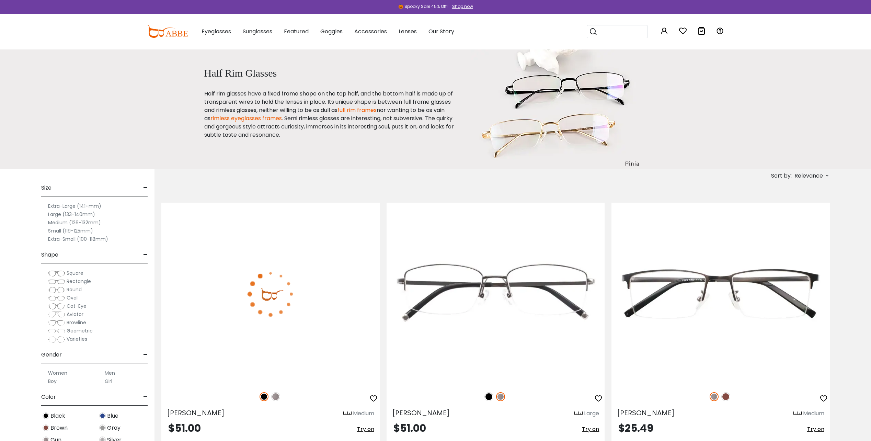 Image resolution: width=871 pixels, height=441 pixels. I want to click on img: Blue, so click(102, 415).